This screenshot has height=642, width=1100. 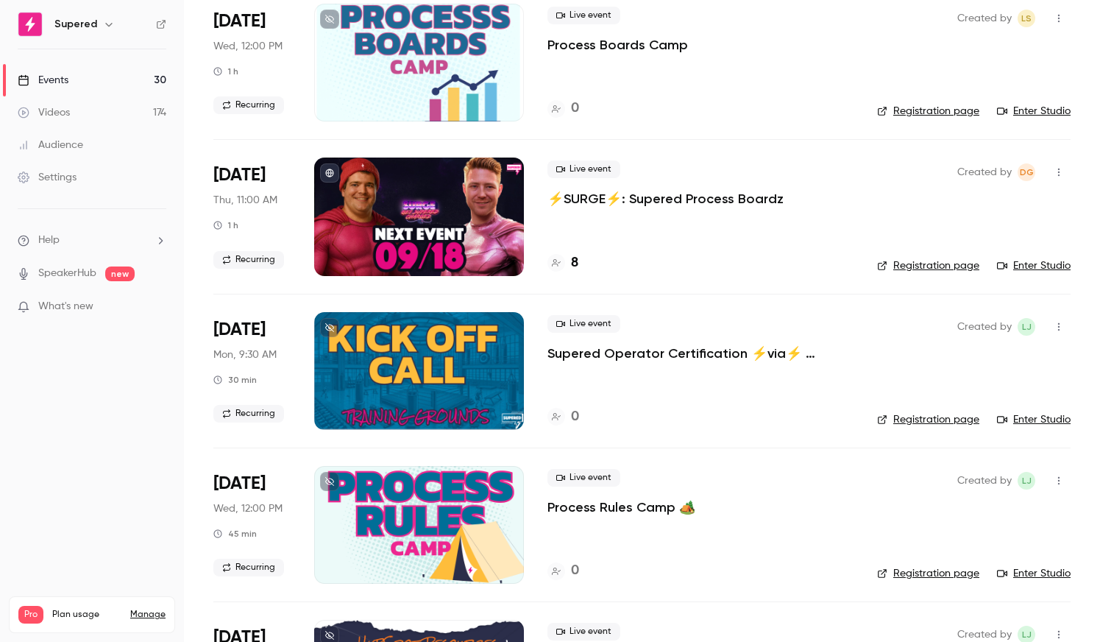 What do you see at coordinates (120, 274) in the screenshot?
I see `span: new` at bounding box center [120, 274].